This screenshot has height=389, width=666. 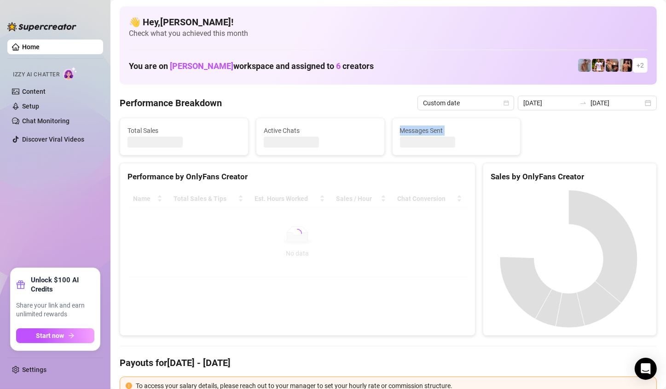 I want to click on span: Start now, so click(x=50, y=336).